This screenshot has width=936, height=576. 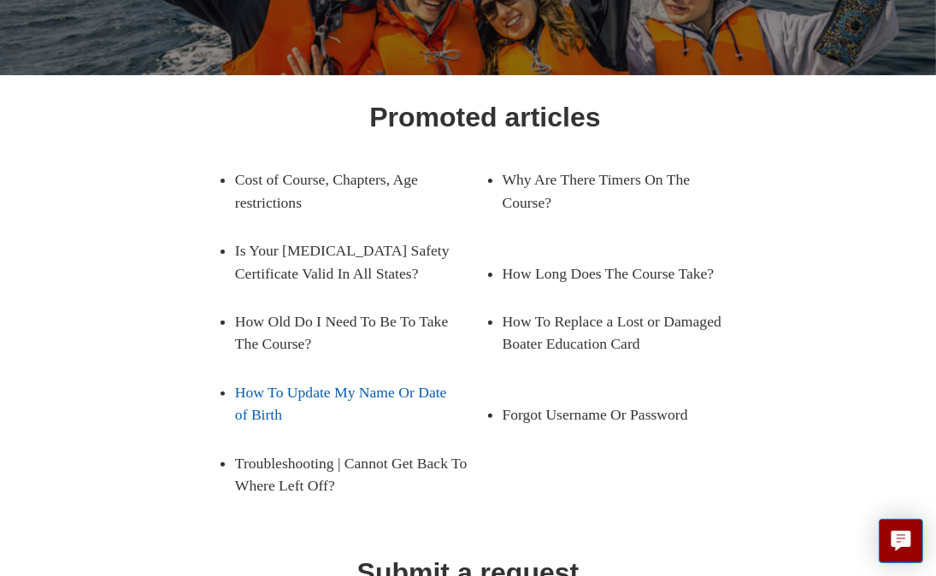 I want to click on a: How To Update My Name Or Date of Birth, so click(x=347, y=403).